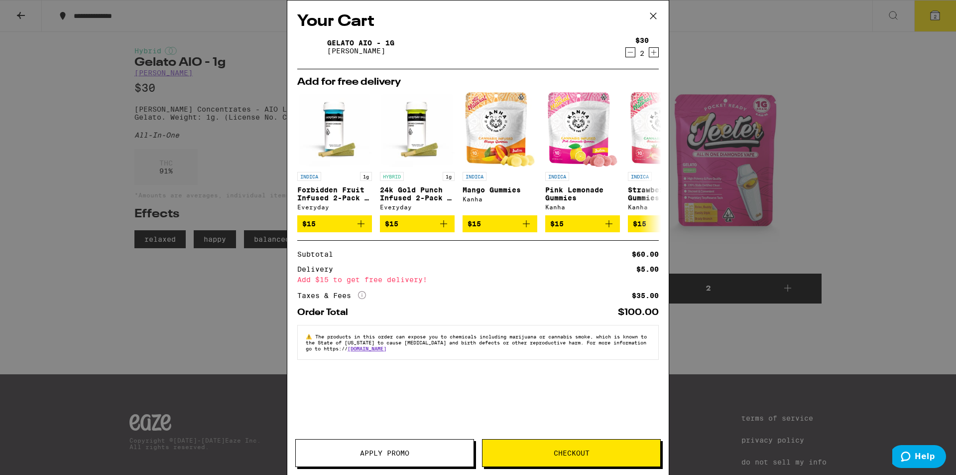 This screenshot has width=956, height=475. I want to click on a: Open page for 24k Gold Punch Infused 2-Pack - 1g from Everyday, so click(417, 153).